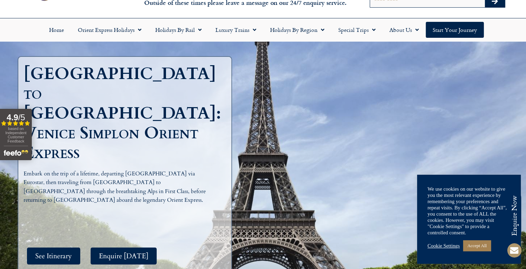 This screenshot has width=526, height=269. Describe the element at coordinates (56, 30) in the screenshot. I see `a: Home` at that location.